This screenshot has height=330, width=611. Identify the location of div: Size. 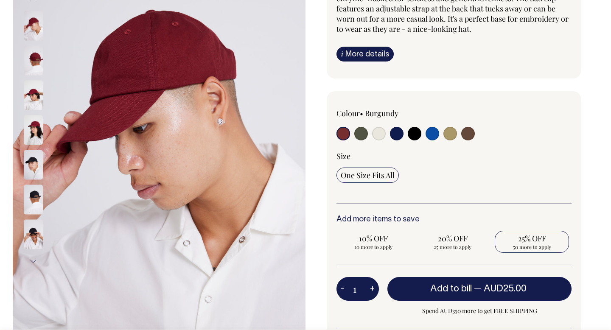
(454, 156).